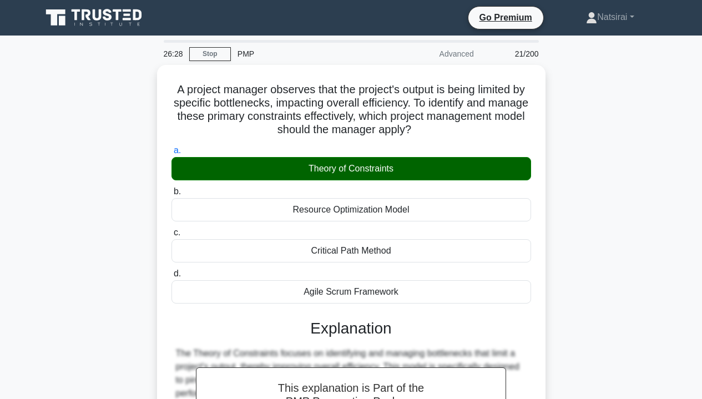 Image resolution: width=702 pixels, height=399 pixels. Describe the element at coordinates (351, 292) in the screenshot. I see `div: Agile Scrum Framework` at that location.